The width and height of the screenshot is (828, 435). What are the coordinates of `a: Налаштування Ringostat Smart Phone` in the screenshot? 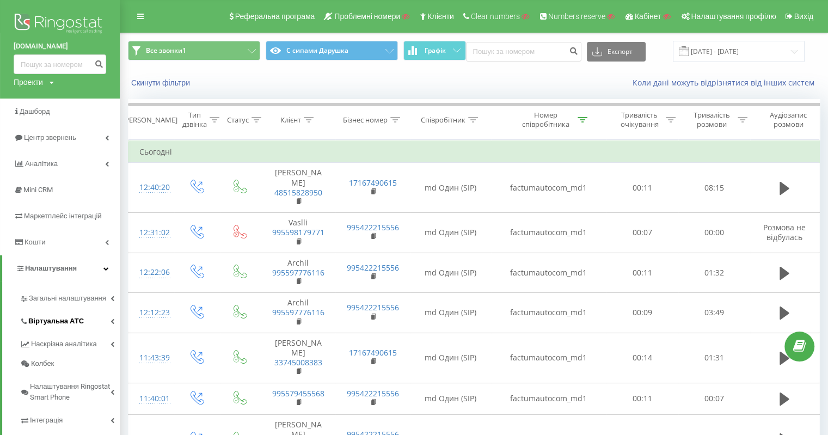 It's located at (70, 390).